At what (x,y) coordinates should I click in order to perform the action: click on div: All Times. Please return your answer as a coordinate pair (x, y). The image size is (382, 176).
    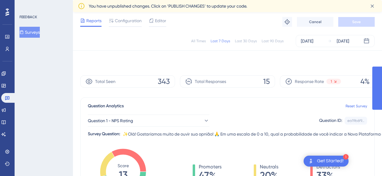
    Looking at the image, I should click on (199, 41).